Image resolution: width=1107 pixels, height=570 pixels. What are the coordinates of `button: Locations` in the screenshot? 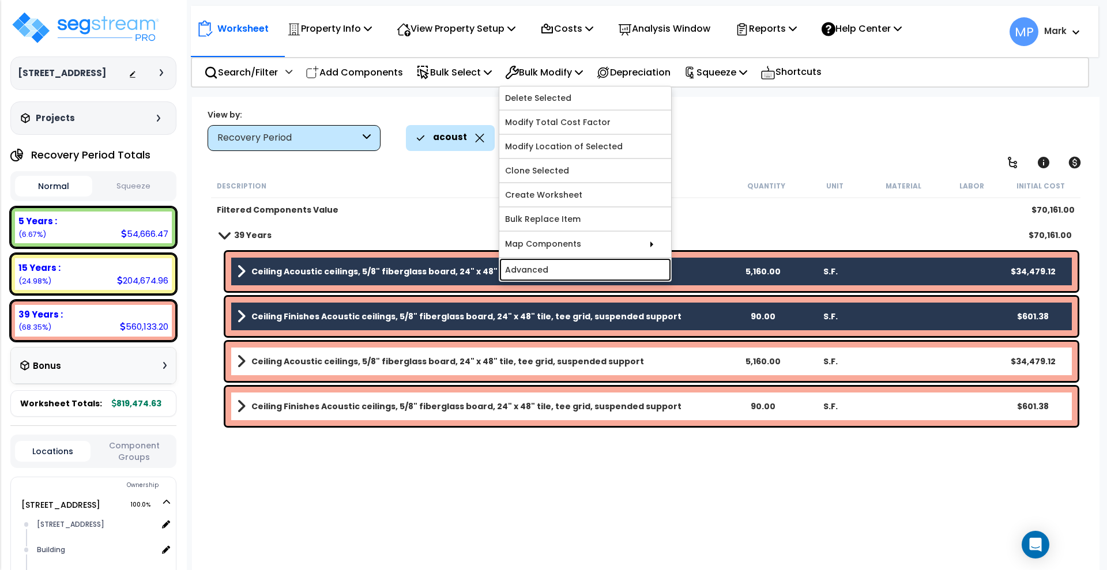 It's located at (52, 451).